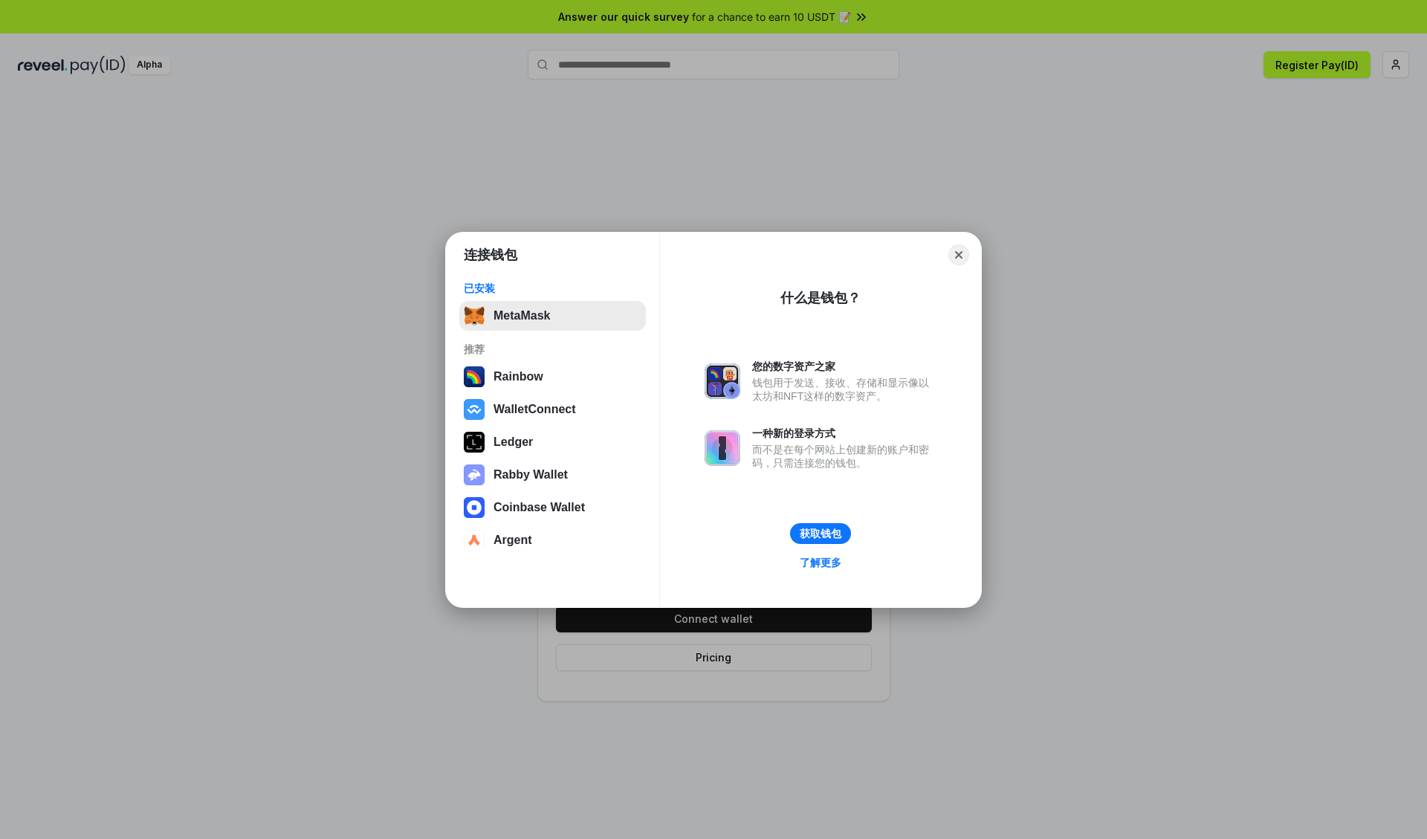 The image size is (1427, 839). I want to click on div: 了解更多, so click(820, 563).